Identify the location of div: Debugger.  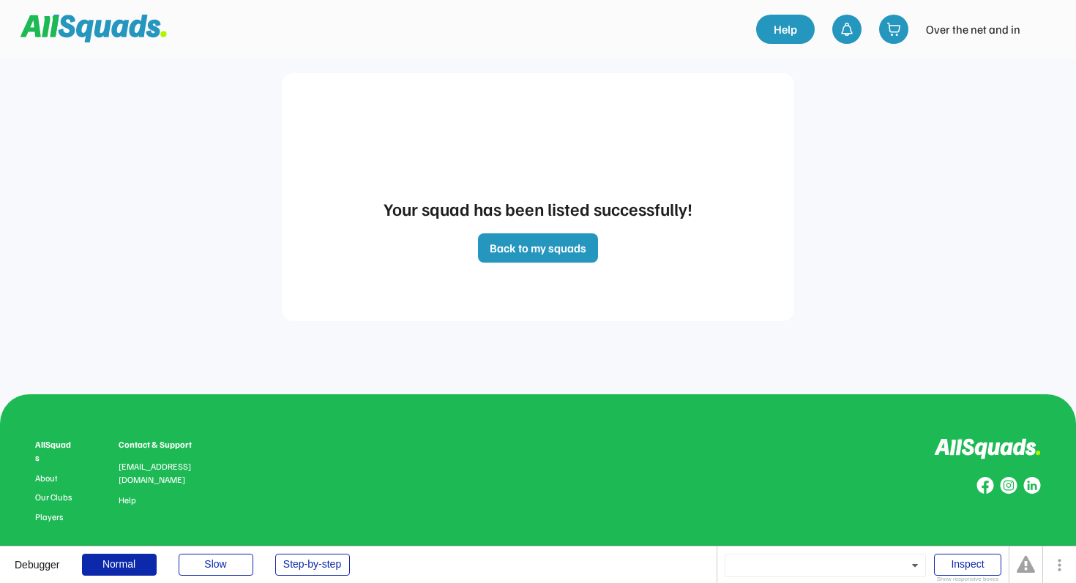
(37, 558).